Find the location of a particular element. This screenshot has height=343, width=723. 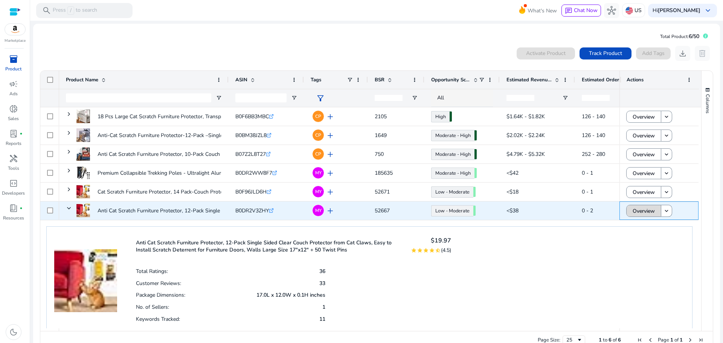

p: Hi is located at coordinates (677, 11).